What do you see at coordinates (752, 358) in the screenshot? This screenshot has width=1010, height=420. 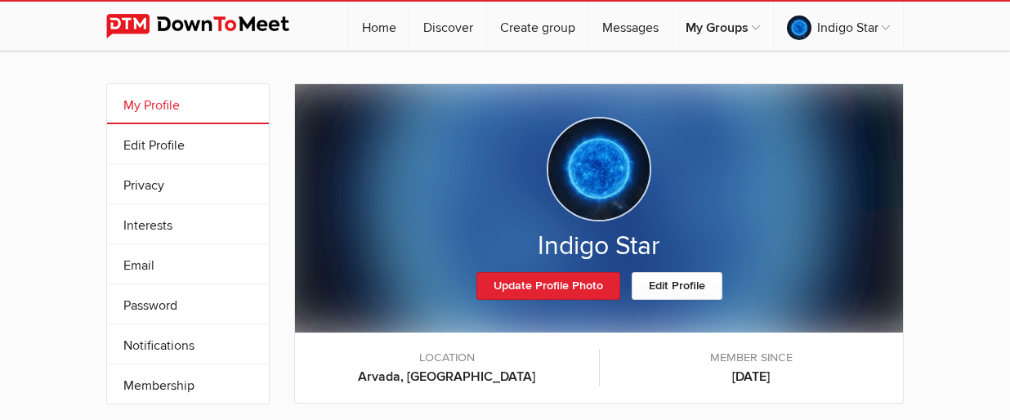 I see `span: Member since` at bounding box center [752, 358].